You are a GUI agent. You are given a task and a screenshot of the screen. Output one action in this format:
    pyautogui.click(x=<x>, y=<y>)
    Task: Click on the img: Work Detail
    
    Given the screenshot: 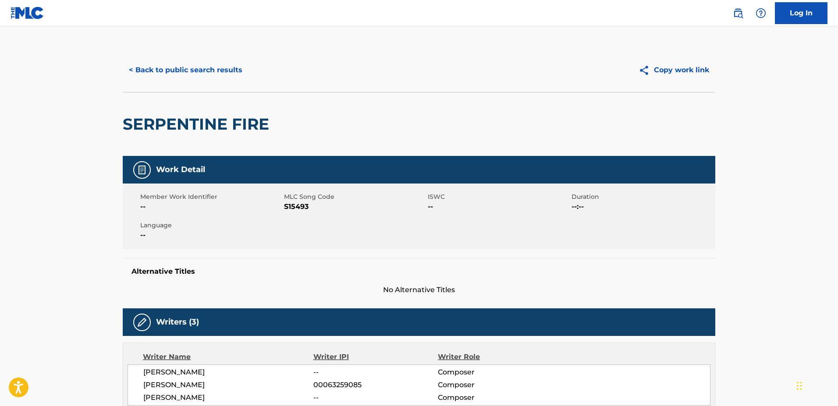 What is the action you would take?
    pyautogui.click(x=142, y=170)
    